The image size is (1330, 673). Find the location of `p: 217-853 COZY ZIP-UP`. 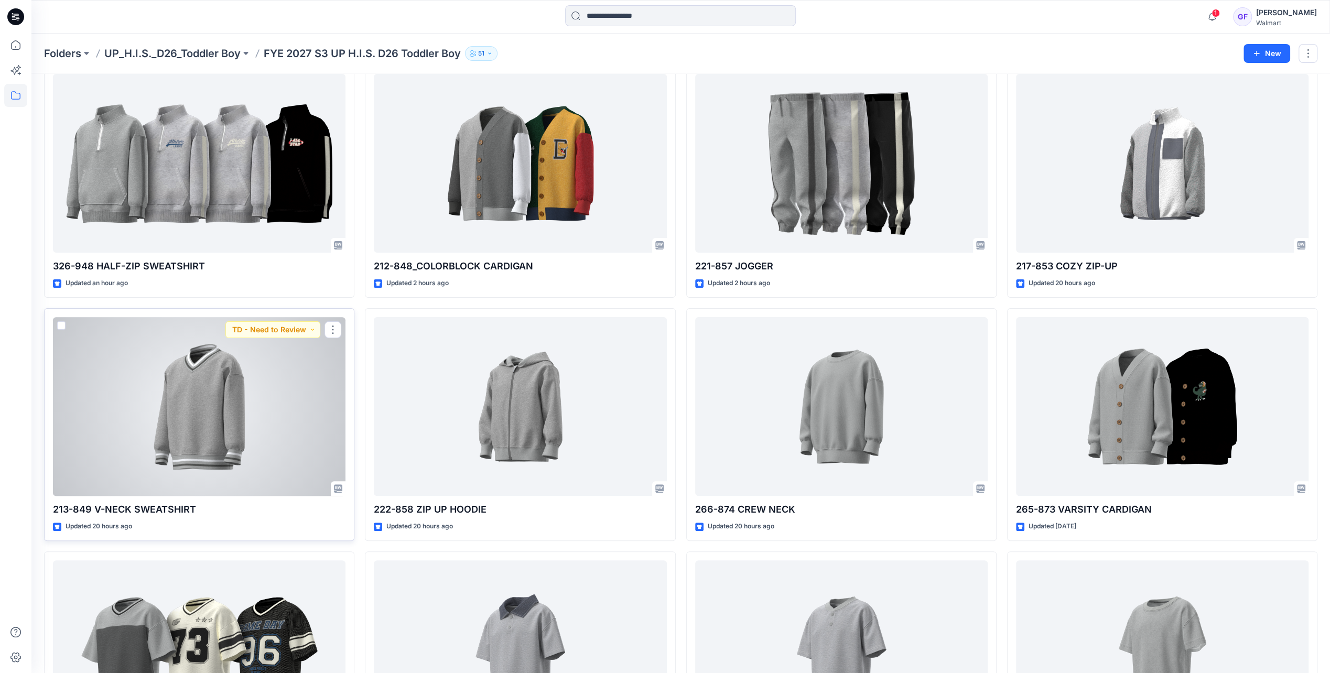

p: 217-853 COZY ZIP-UP is located at coordinates (1162, 266).